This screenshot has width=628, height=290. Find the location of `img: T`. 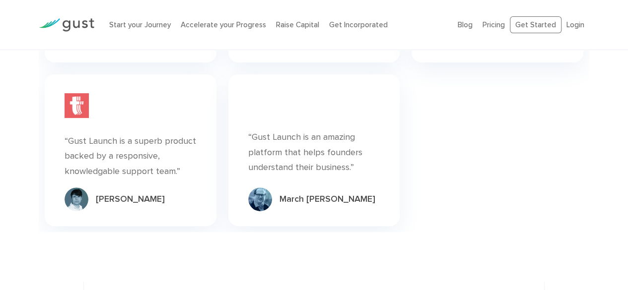

img: T is located at coordinates (76, 106).